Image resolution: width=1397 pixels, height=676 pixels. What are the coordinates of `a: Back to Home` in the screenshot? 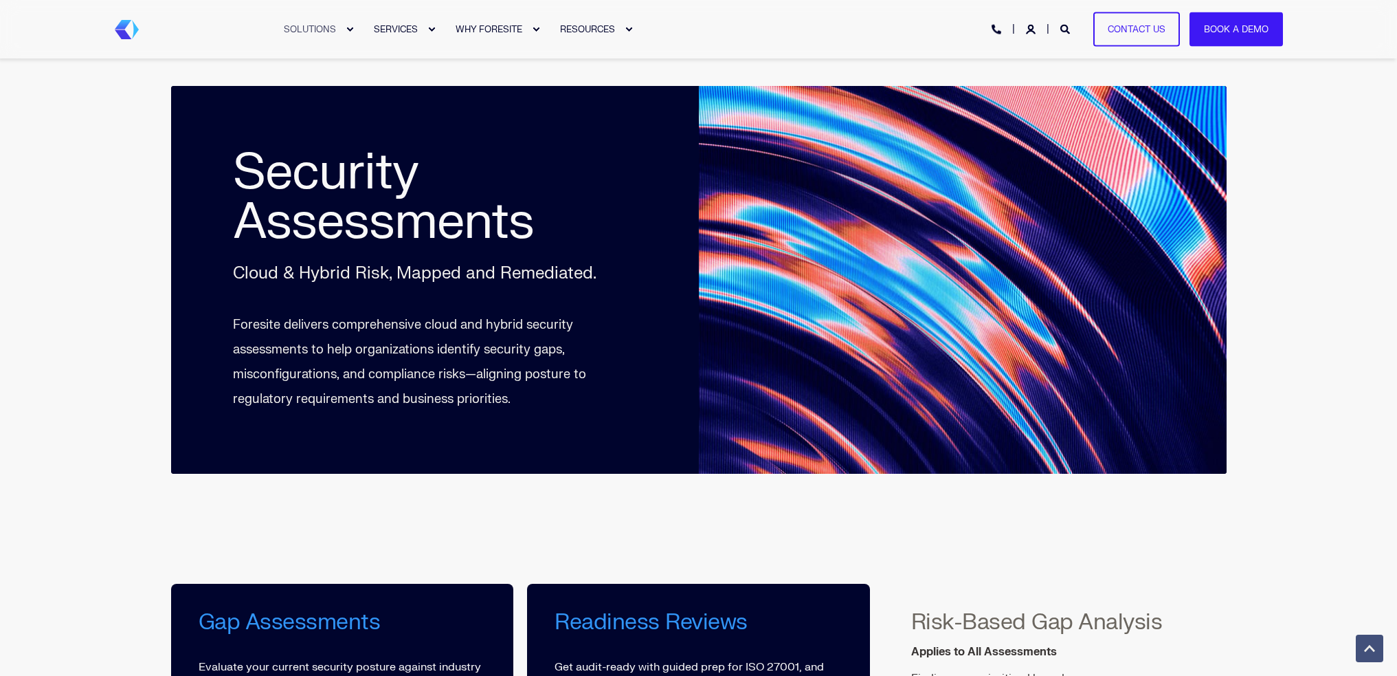 It's located at (126, 30).